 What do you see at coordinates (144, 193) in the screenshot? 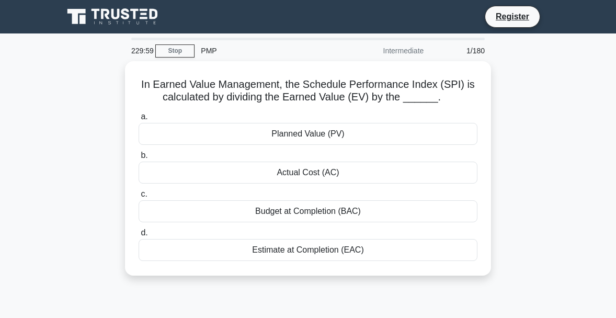
I see `span: c.` at bounding box center [144, 193].